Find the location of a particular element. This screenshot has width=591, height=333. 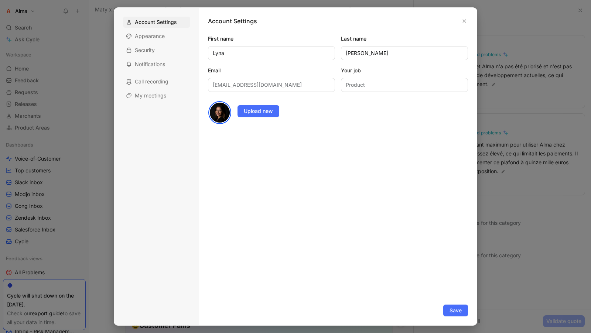

label: Email is located at coordinates (271, 71).